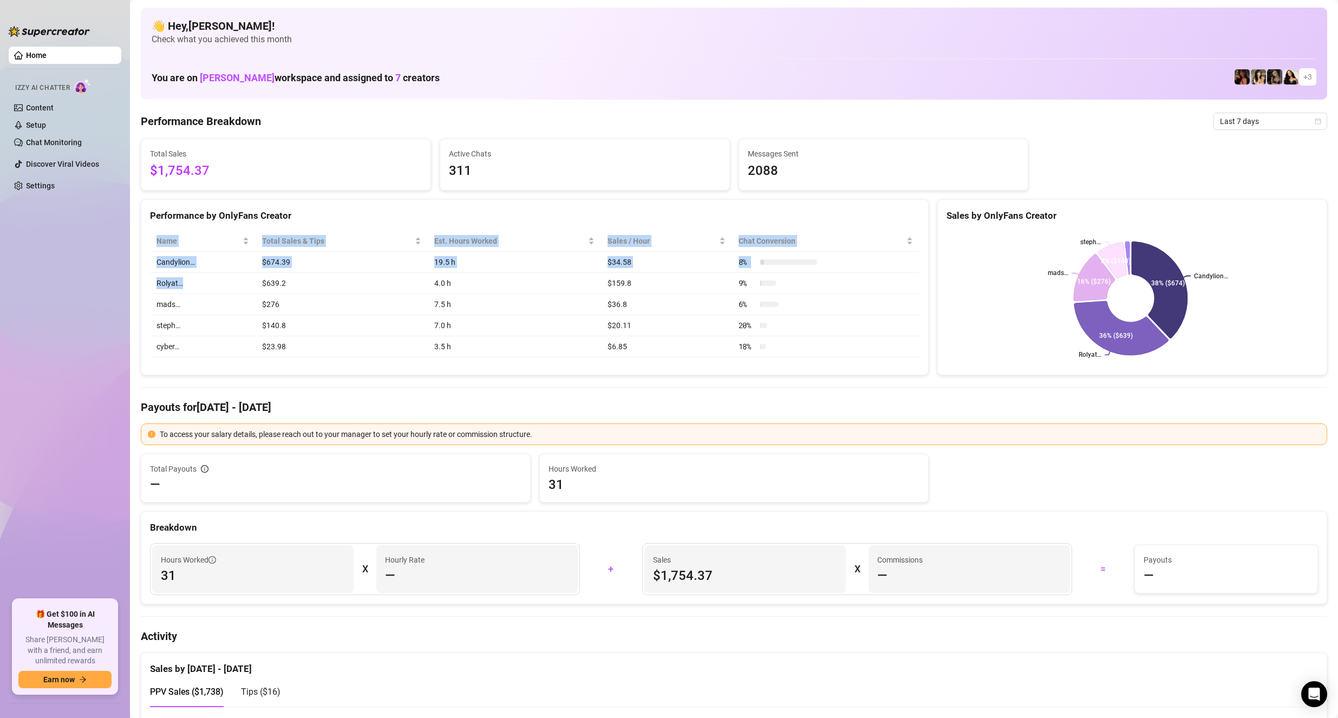  I want to click on span: 311, so click(585, 171).